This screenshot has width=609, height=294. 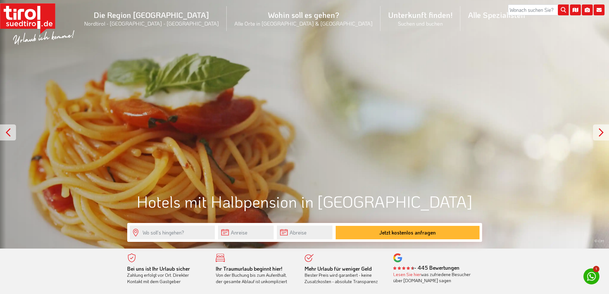 I want to click on b: - 445 Bewertungen, so click(x=426, y=267).